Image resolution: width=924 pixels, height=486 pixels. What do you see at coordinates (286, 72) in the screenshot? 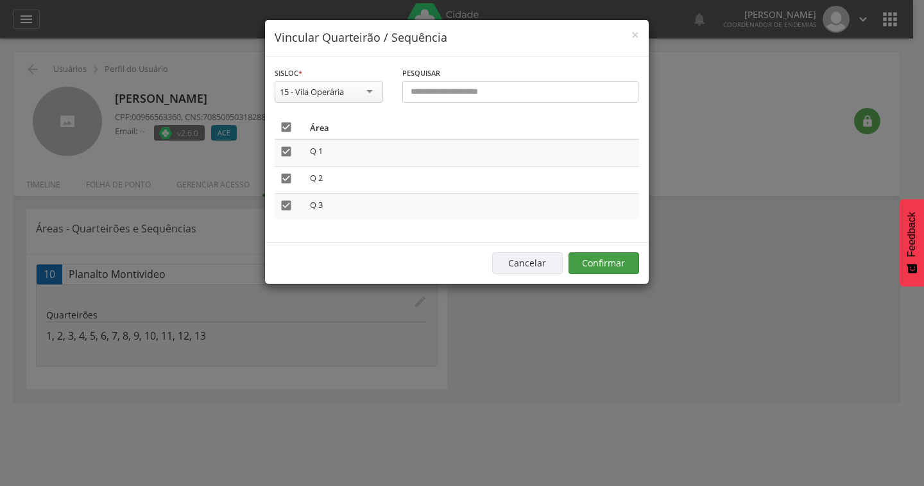
I see `span: Sisloc` at bounding box center [286, 72].